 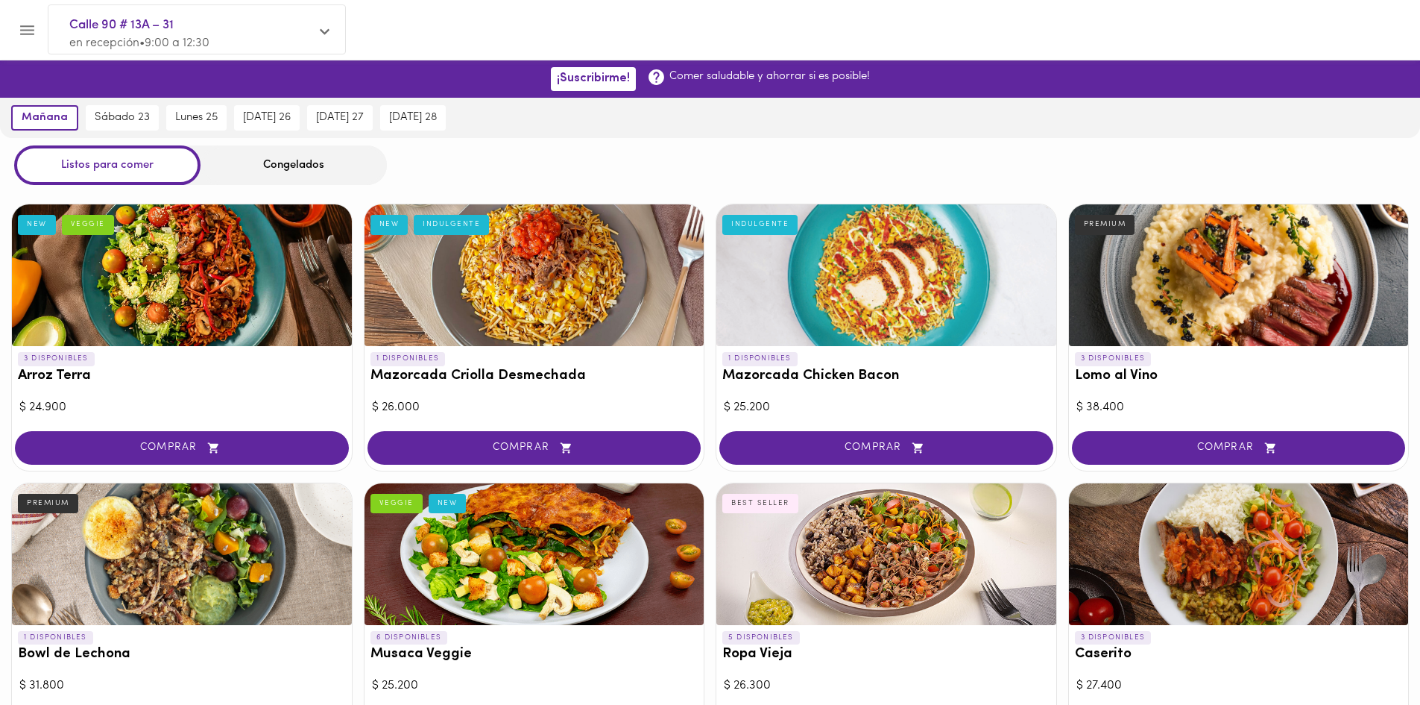 What do you see at coordinates (593, 78) in the screenshot?
I see `span: ¡Suscribirme!` at bounding box center [593, 78].